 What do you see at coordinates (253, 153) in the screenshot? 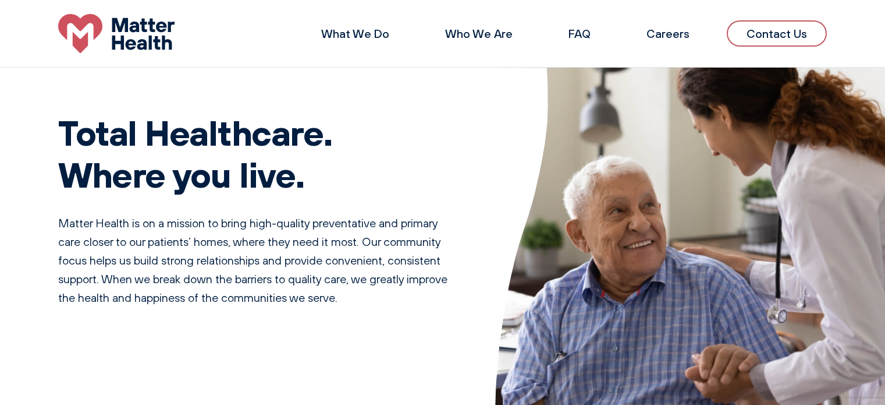
I see `h1: Total Healthcare. Where you live.` at bounding box center [253, 153].